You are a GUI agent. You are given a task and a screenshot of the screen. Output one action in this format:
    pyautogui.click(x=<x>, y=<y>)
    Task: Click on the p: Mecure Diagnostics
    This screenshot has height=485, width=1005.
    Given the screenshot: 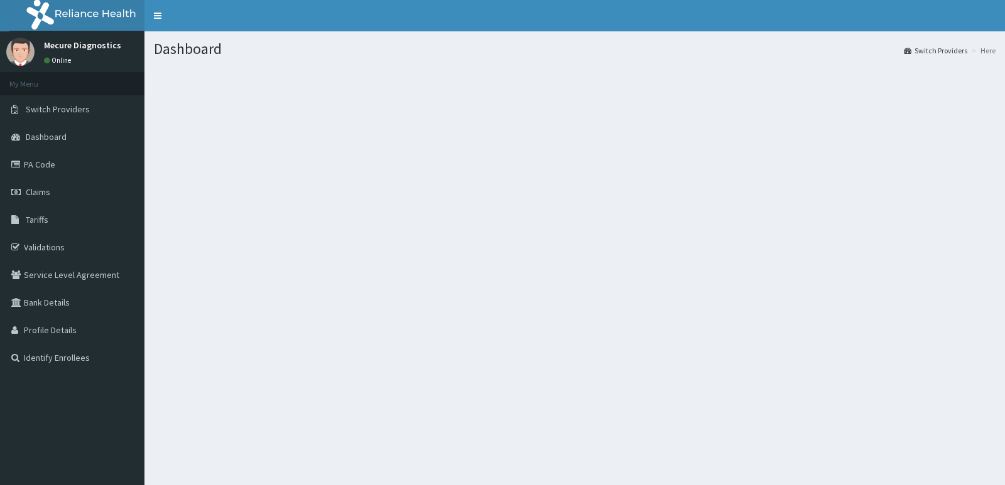 What is the action you would take?
    pyautogui.click(x=82, y=45)
    